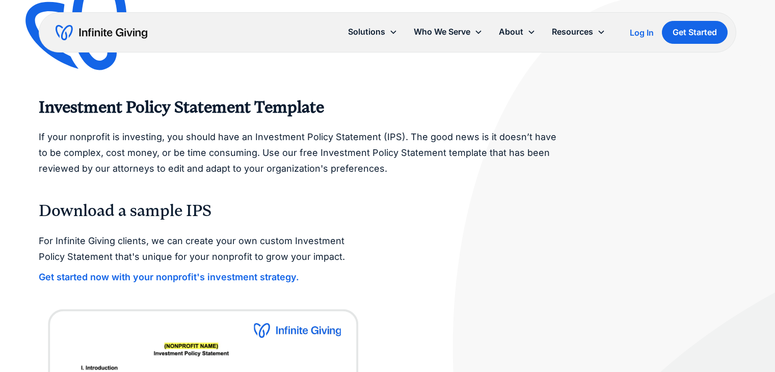 The height and width of the screenshot is (372, 775). I want to click on h3: Download a sample IPS, so click(387, 211).